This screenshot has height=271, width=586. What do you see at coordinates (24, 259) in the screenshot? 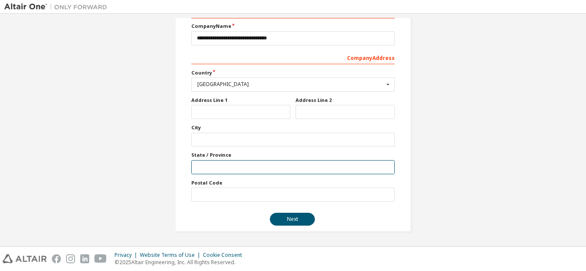
I see `img: altair_logo.svg` at bounding box center [24, 259].